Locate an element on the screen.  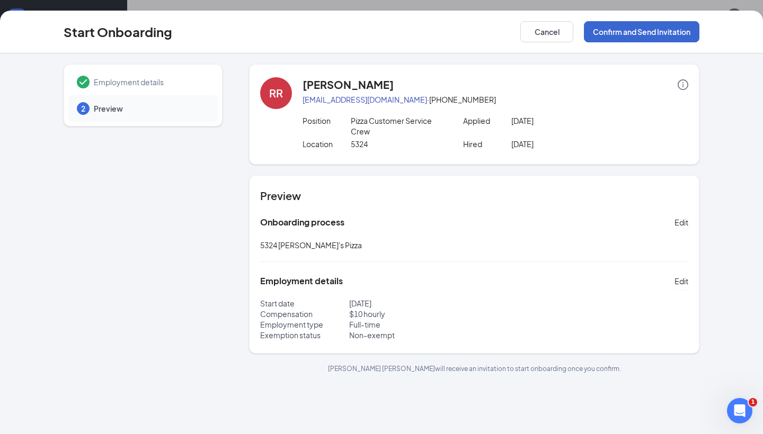
h5: Onboarding process is located at coordinates (302, 223).